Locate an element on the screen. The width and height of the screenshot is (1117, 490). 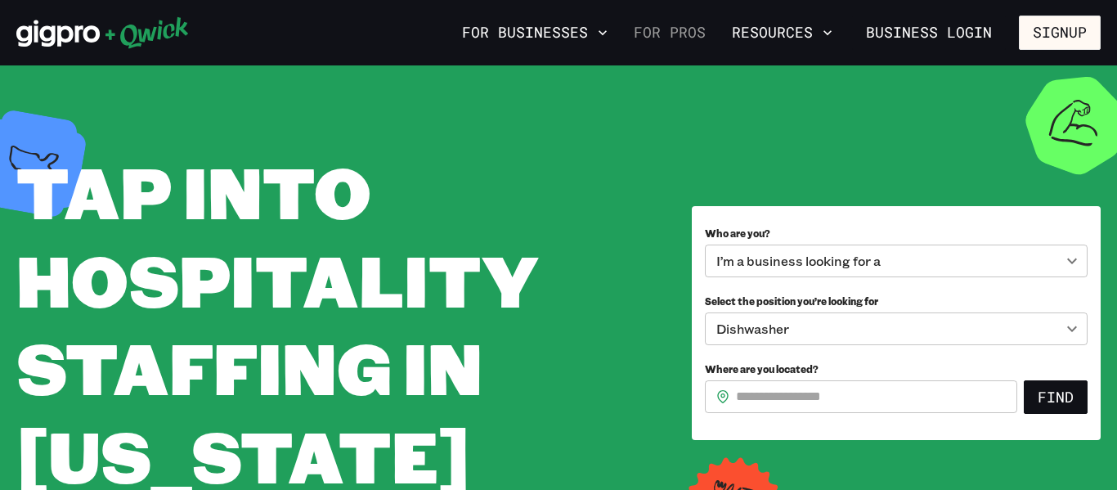
button: Signup is located at coordinates (1060, 33).